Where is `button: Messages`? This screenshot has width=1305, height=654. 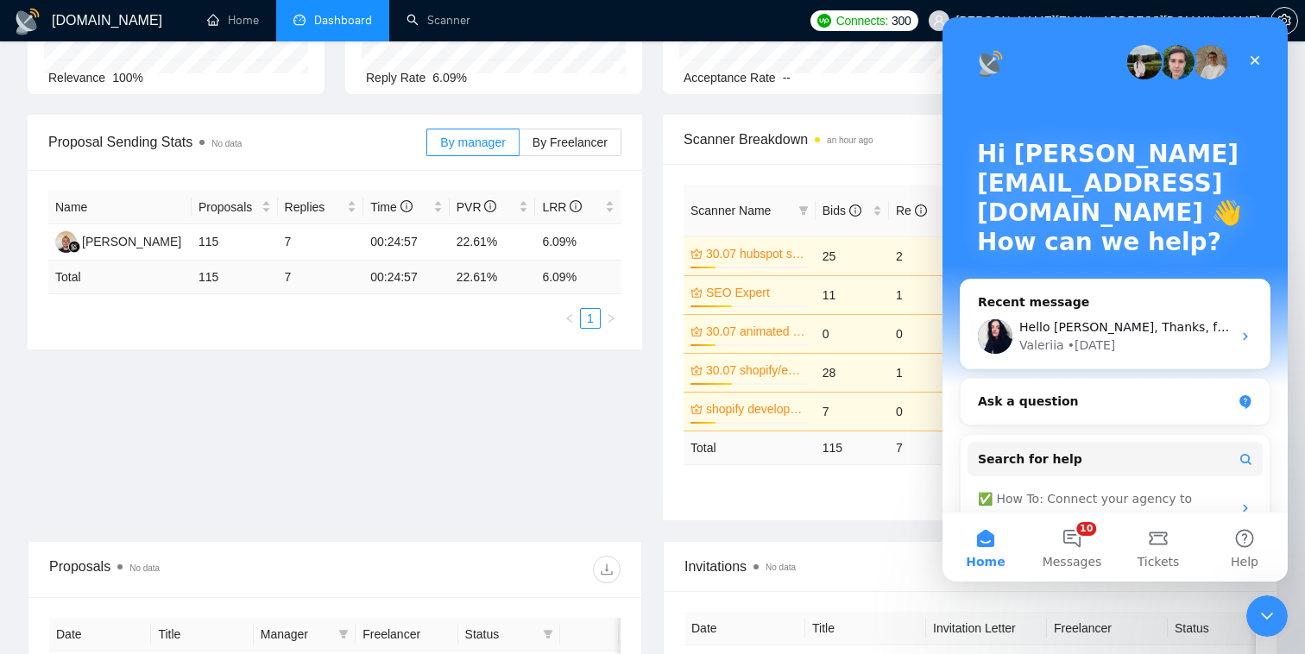 button: Messages is located at coordinates (129, 530).